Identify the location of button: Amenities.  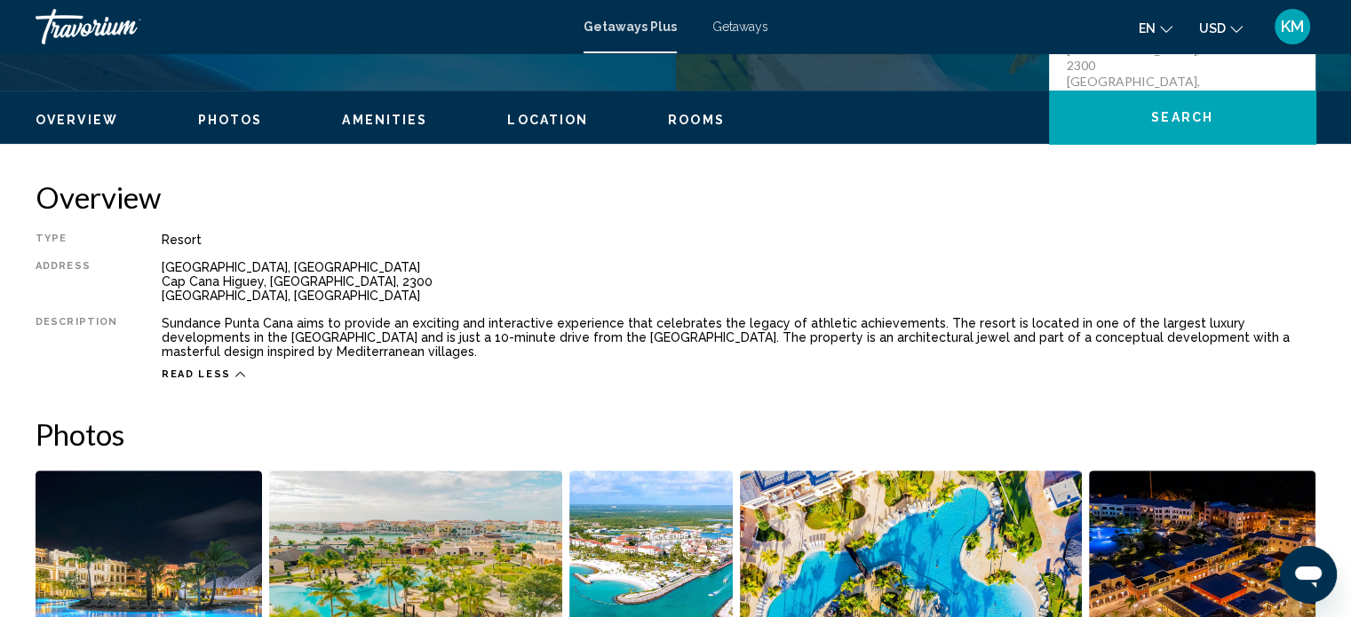
(385, 120).